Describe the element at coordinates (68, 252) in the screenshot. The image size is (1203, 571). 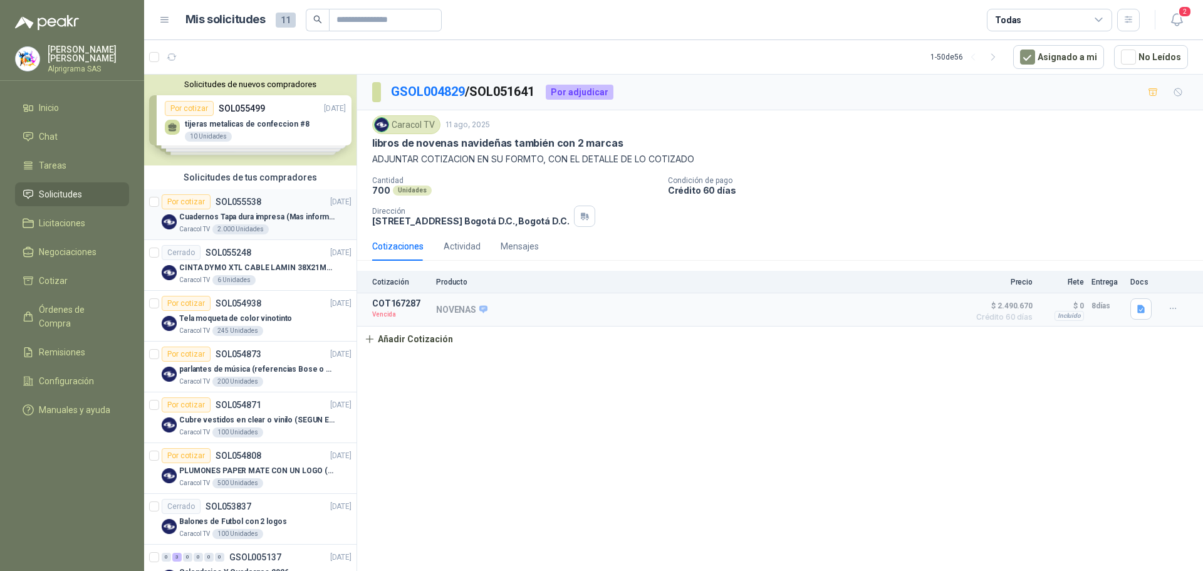
I see `span: Negociaciones` at that location.